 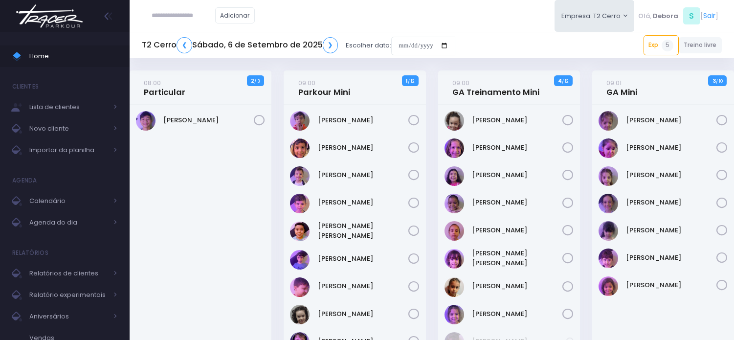 I want to click on a: Sair, so click(x=709, y=16).